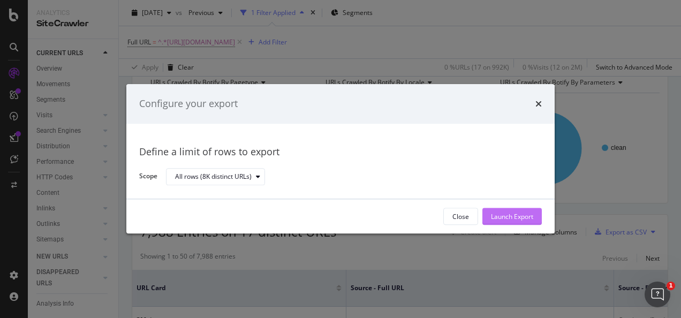  I want to click on div: modal, so click(340, 158).